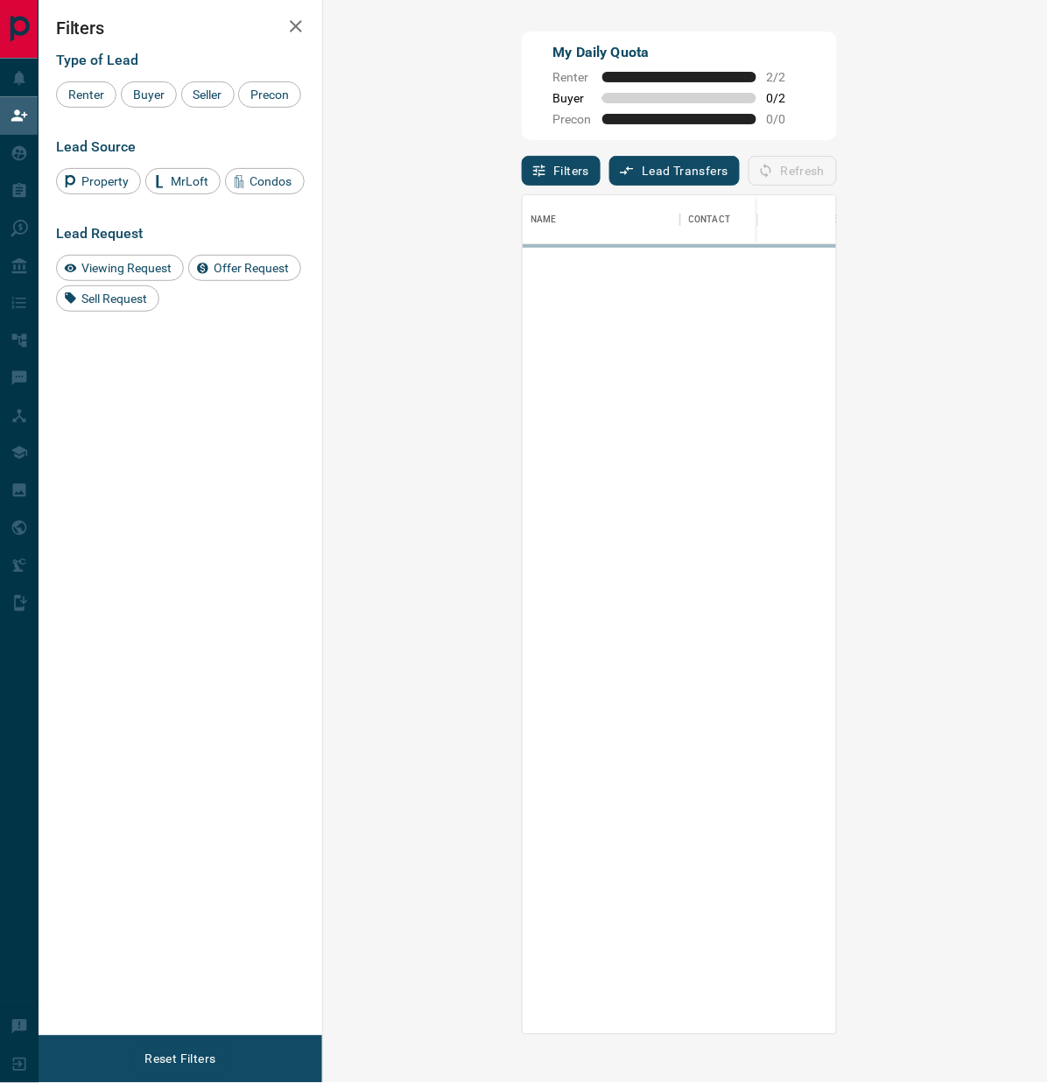  What do you see at coordinates (207, 95) in the screenshot?
I see `span: Seller` at bounding box center [207, 95].